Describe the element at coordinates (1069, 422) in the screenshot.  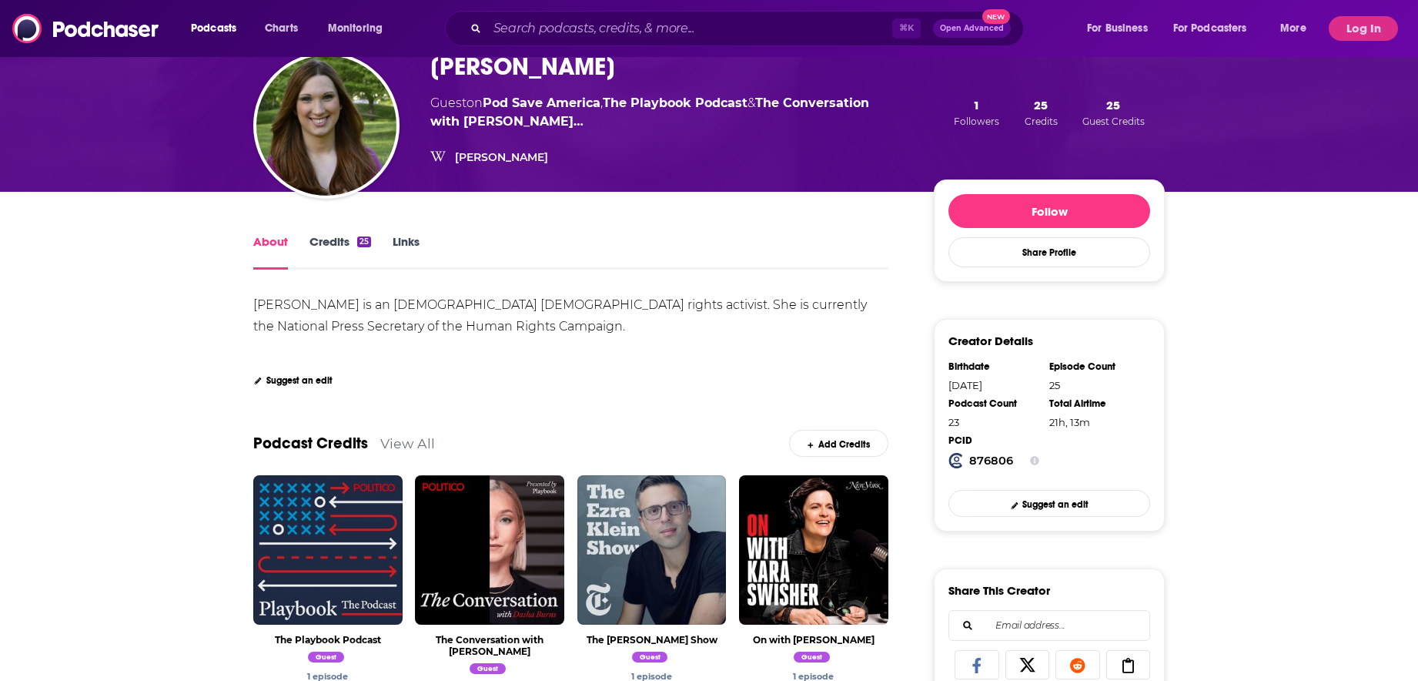
I see `span: 21 hours, 13 minutes, 40 seconds` at that location.